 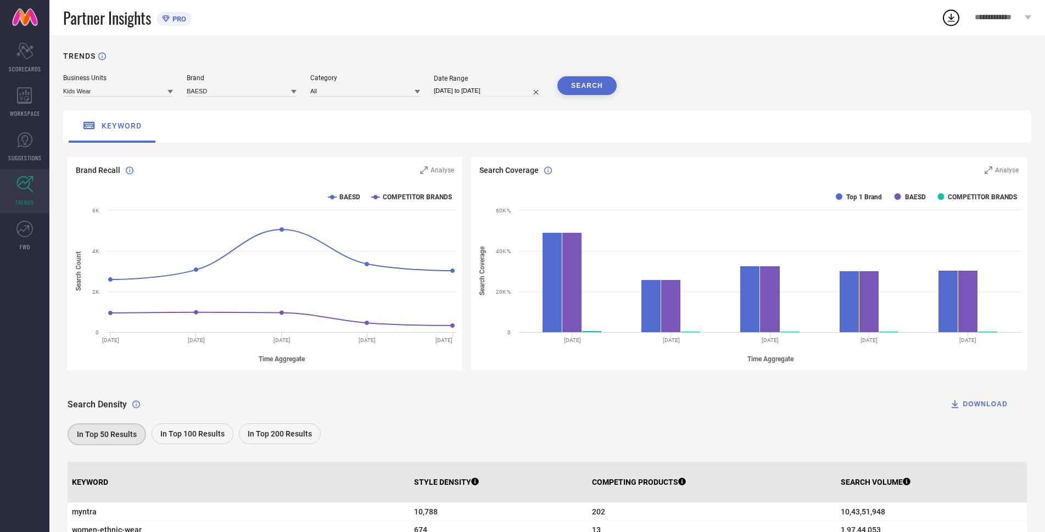 I want to click on text: 60K %, so click(x=503, y=210).